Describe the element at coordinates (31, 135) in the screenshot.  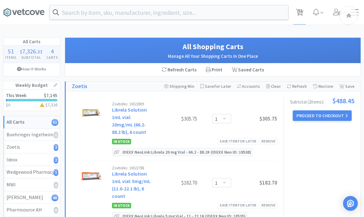
I see `div: Boehringer Ingelheim` at that location.